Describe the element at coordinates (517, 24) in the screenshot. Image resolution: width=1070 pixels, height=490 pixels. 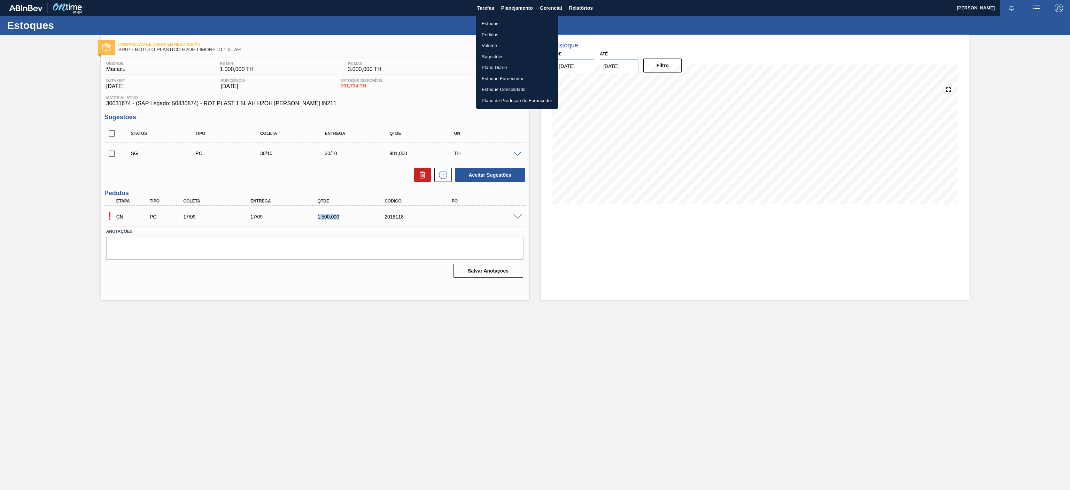
I see `a: Estoque` at that location.